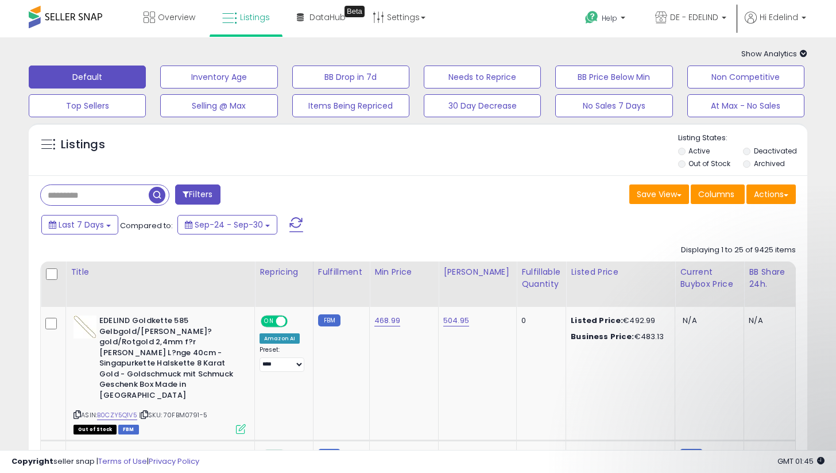 The width and height of the screenshot is (836, 473). I want to click on button: Items Being Repriced, so click(351, 106).